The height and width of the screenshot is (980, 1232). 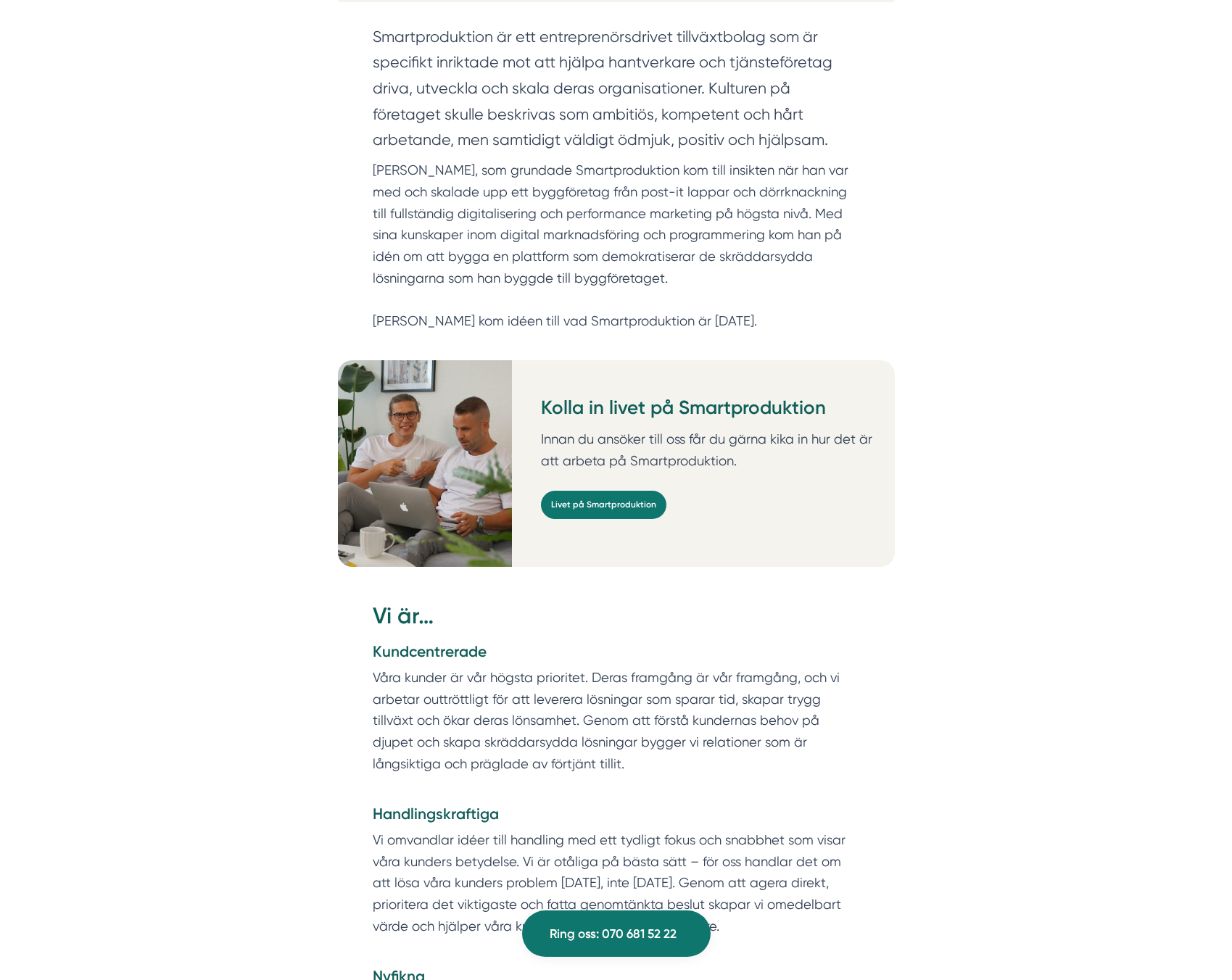 I want to click on img: Personal på Smartproduktion, so click(x=425, y=463).